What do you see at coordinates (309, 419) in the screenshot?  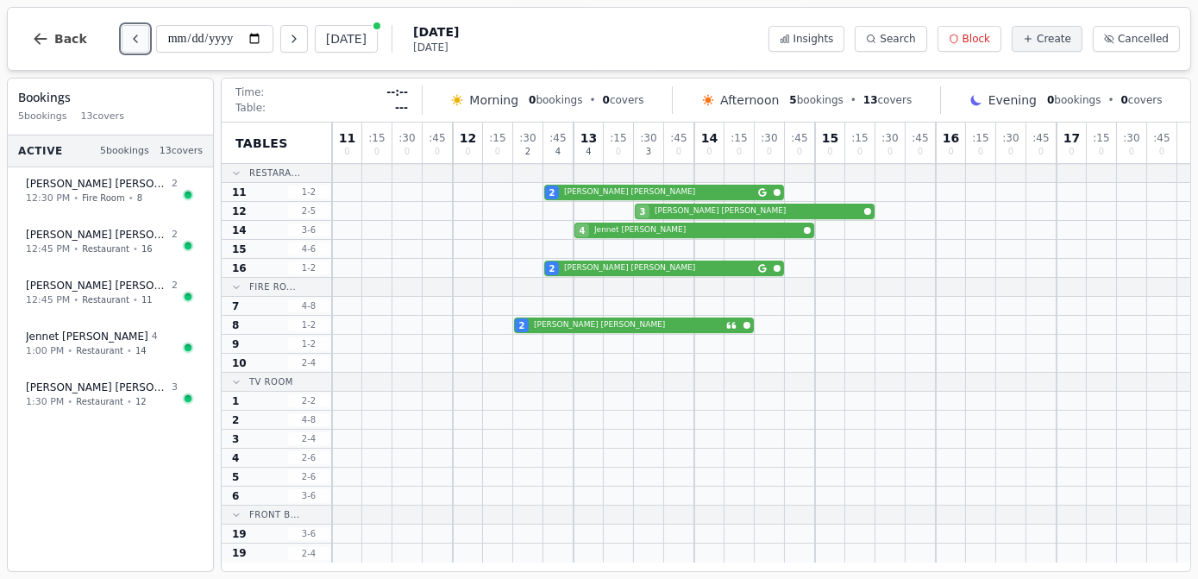 I see `span: 4 - 8` at bounding box center [309, 419].